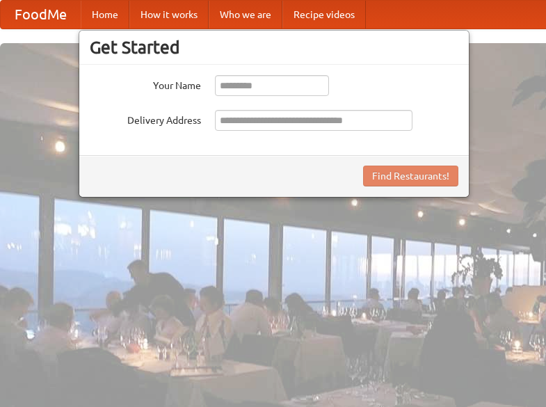 Image resolution: width=546 pixels, height=407 pixels. Describe the element at coordinates (246, 15) in the screenshot. I see `a: Who we are` at that location.